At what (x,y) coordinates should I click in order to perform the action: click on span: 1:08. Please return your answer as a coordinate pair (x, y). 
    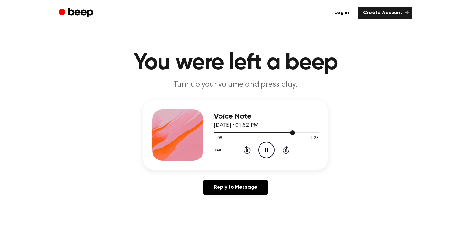
    Looking at the image, I should click on (218, 138).